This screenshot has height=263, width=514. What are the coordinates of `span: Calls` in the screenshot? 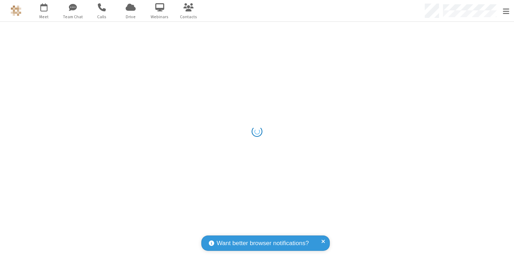 It's located at (102, 17).